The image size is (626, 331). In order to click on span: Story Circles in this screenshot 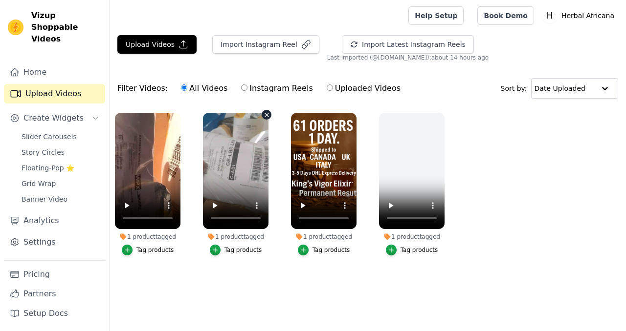, I will do `click(43, 153)`.